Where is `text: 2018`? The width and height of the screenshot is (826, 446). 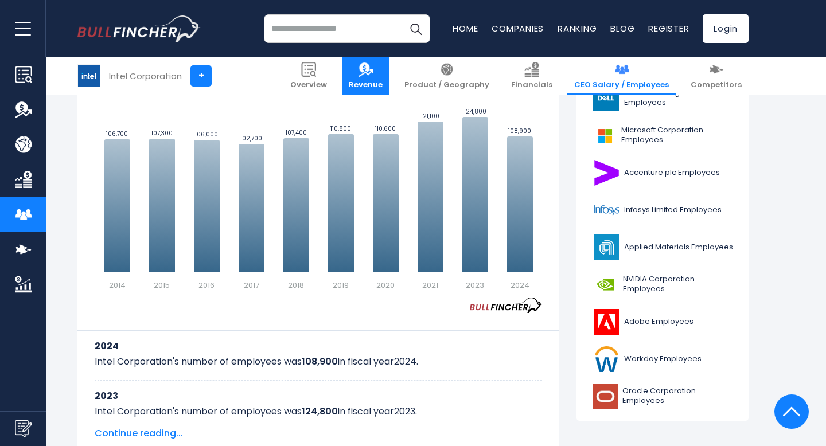 text: 2018 is located at coordinates (296, 285).